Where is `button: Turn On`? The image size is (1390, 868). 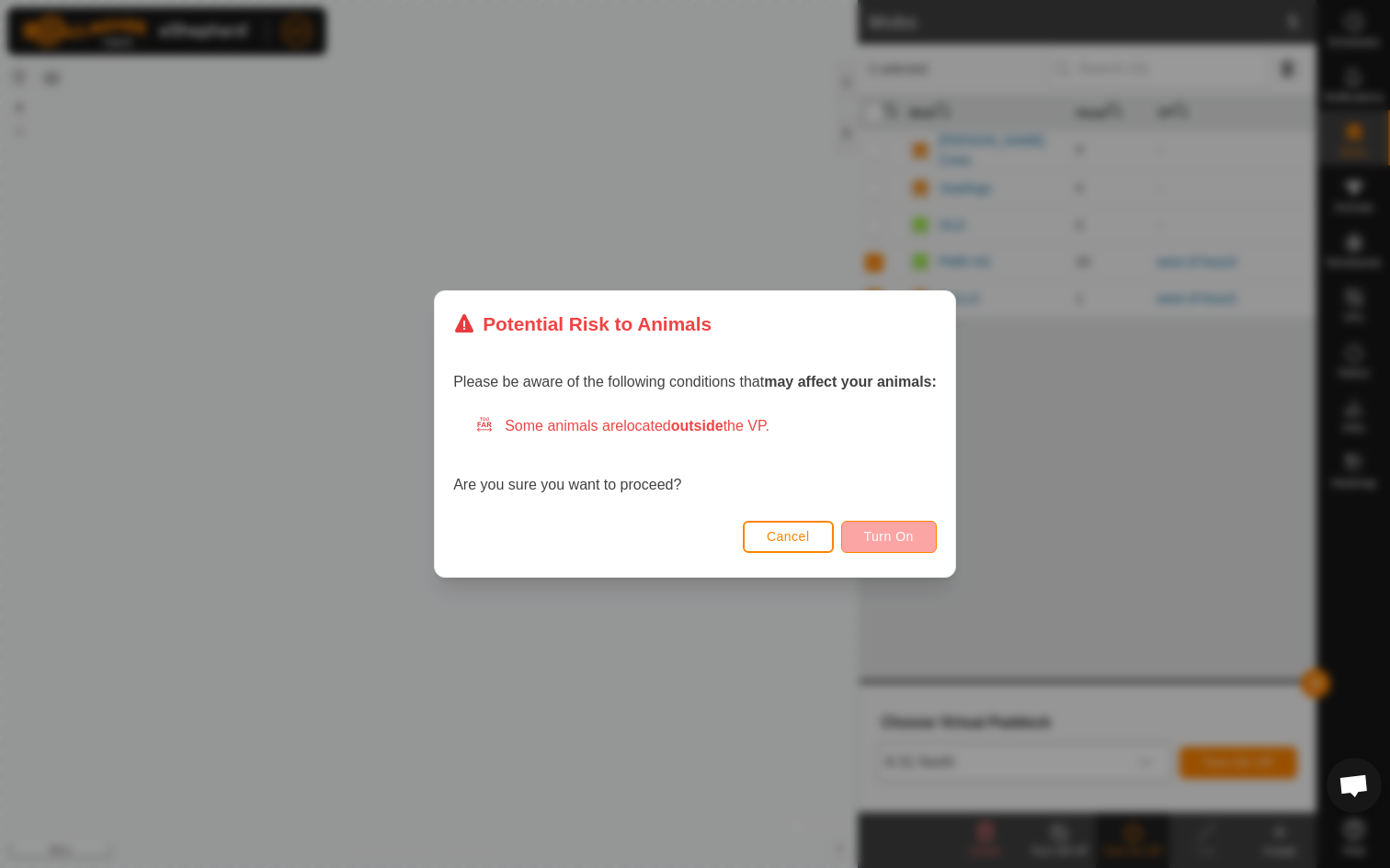 button: Turn On is located at coordinates (889, 537).